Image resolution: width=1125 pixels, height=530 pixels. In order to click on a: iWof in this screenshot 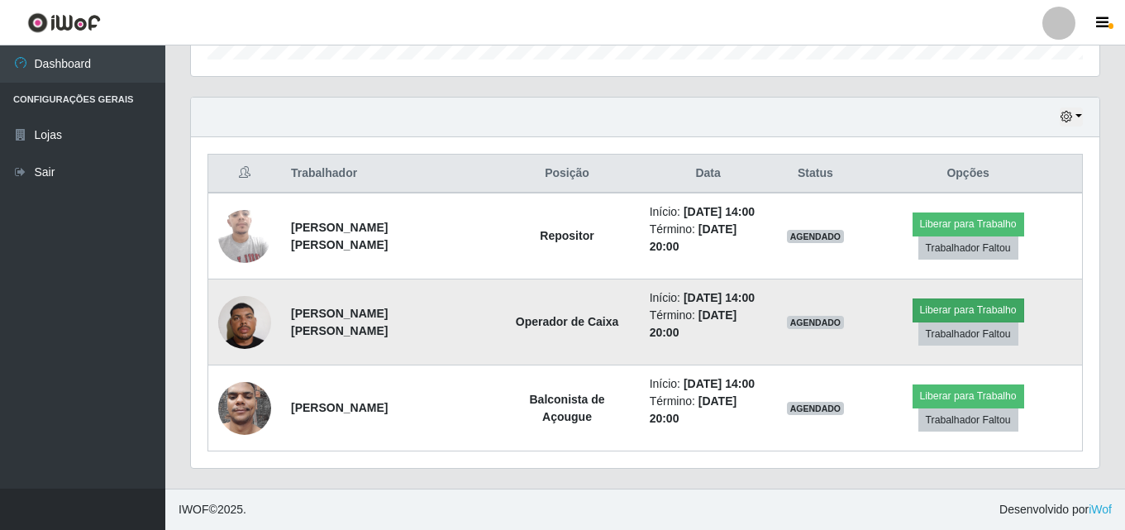, I will do `click(1100, 509)`.